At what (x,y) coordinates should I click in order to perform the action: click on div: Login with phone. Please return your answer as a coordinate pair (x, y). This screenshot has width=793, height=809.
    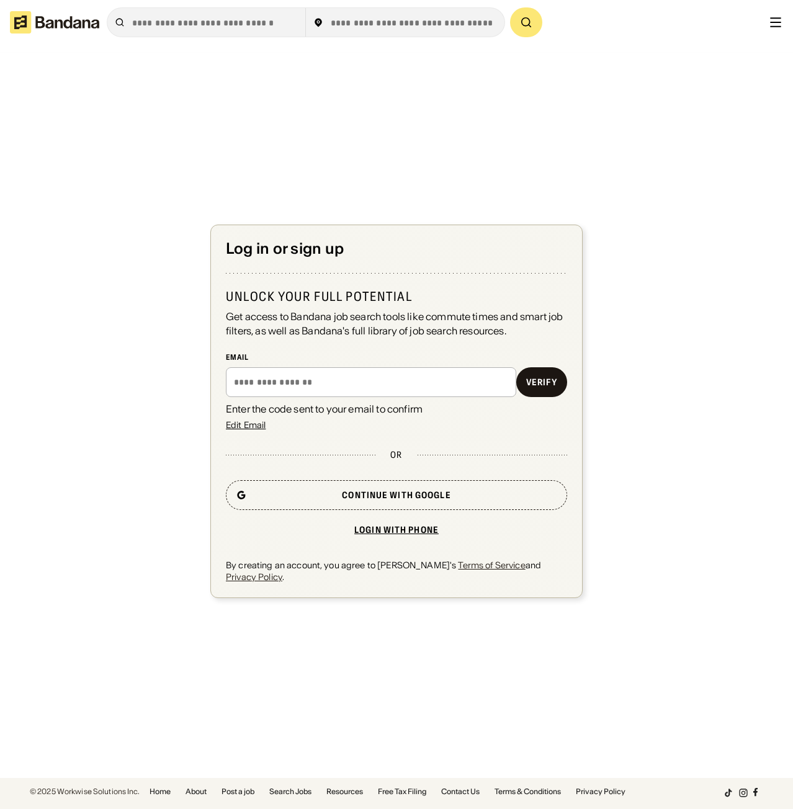
    Looking at the image, I should click on (397, 530).